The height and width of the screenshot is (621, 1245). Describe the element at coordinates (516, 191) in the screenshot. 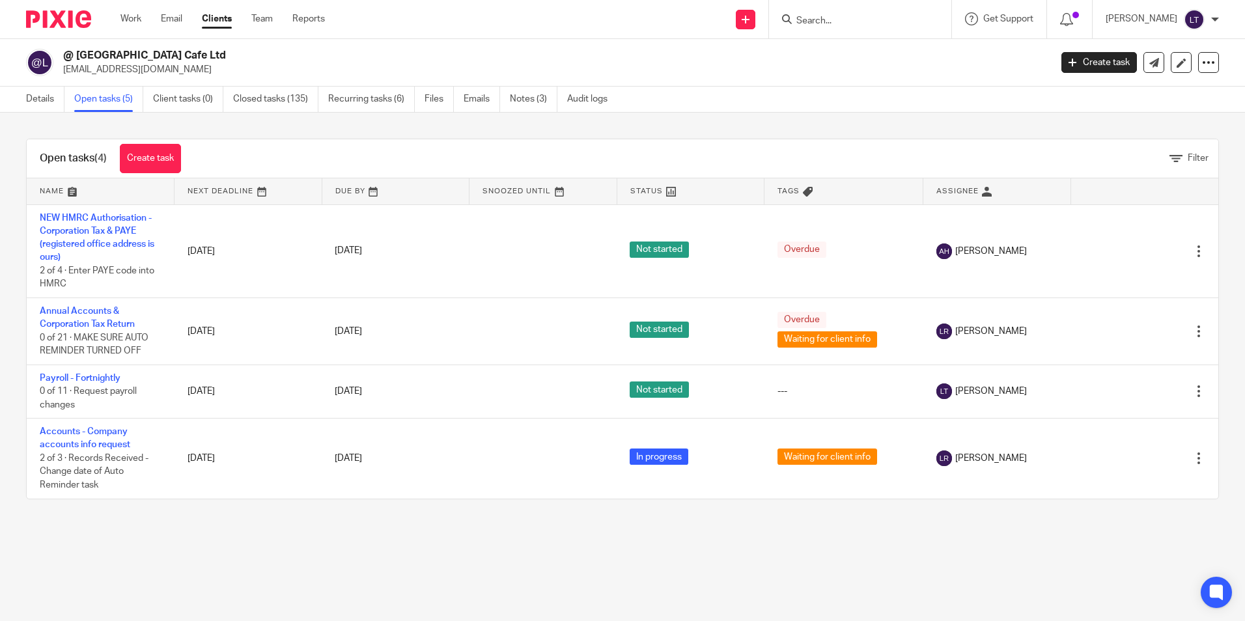

I see `span: Snoozed Until` at that location.